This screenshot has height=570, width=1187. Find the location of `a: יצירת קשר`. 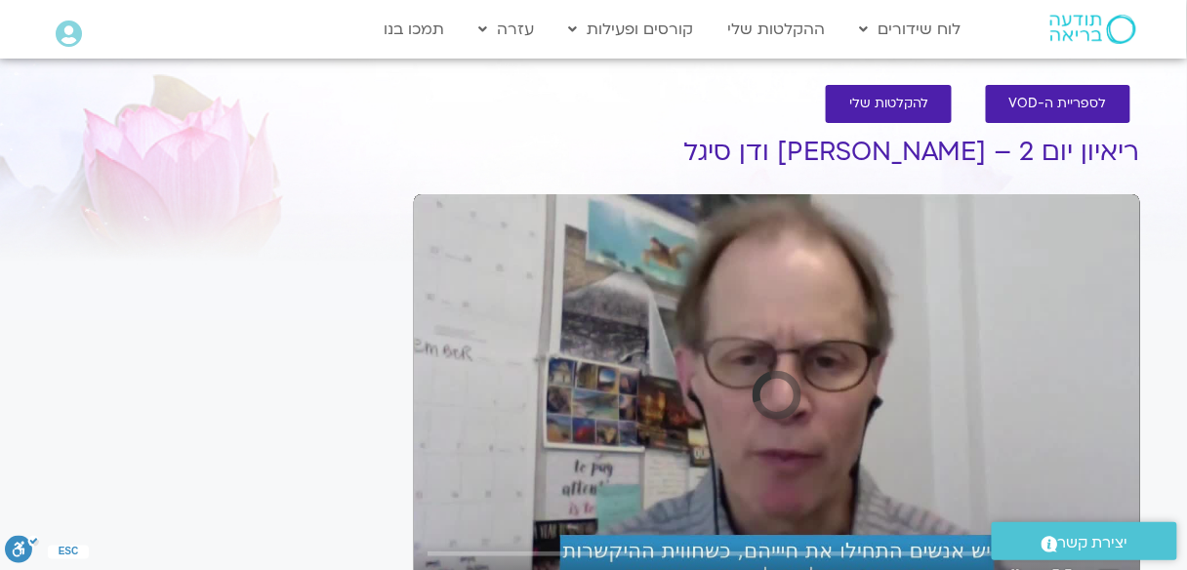

a: יצירת קשר is located at coordinates (1085, 541).